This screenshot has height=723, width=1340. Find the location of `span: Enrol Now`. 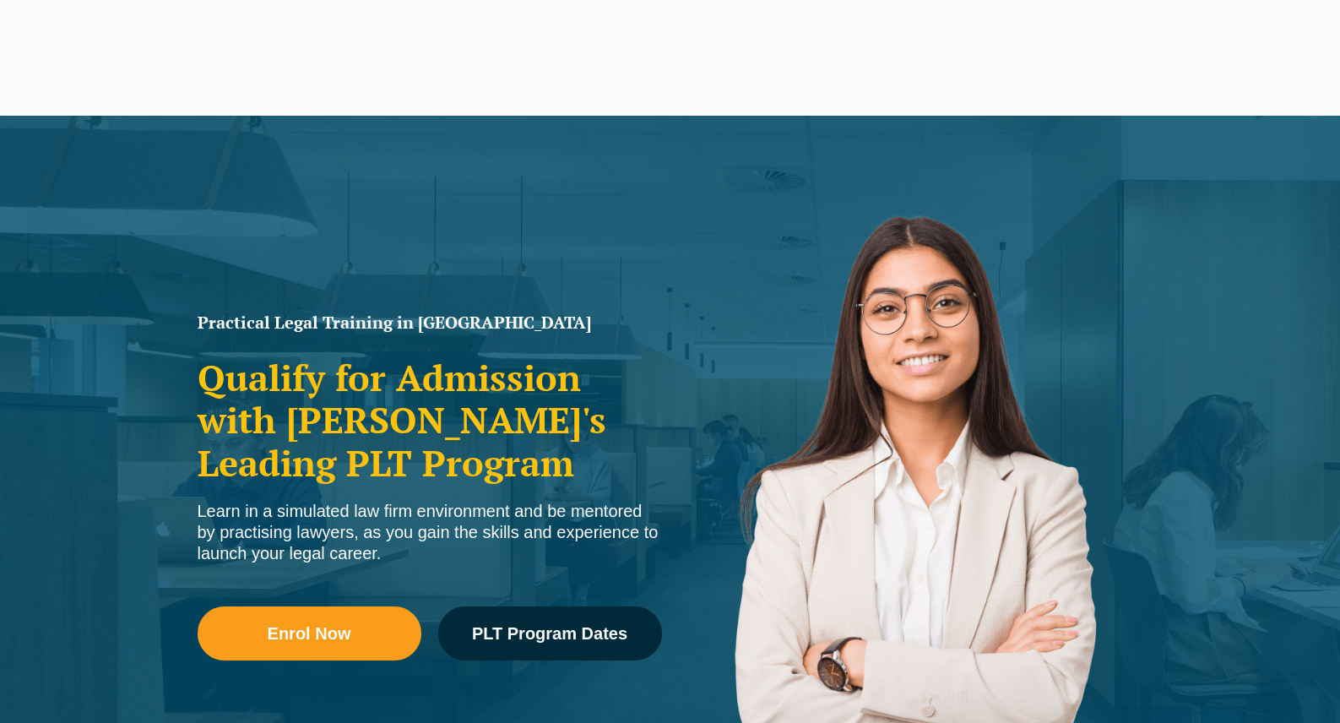

span: Enrol Now is located at coordinates (309, 633).